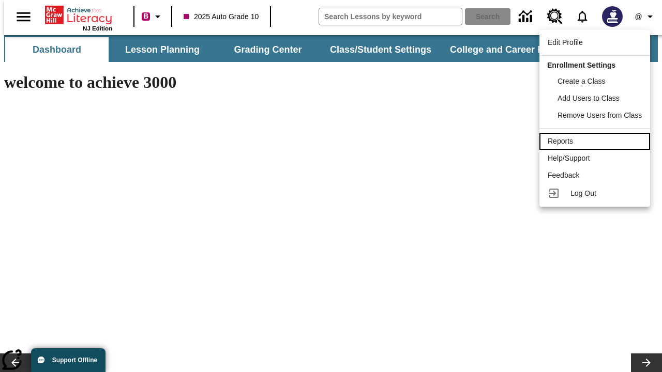 This screenshot has height=372, width=662. I want to click on span: Feedback, so click(563, 175).